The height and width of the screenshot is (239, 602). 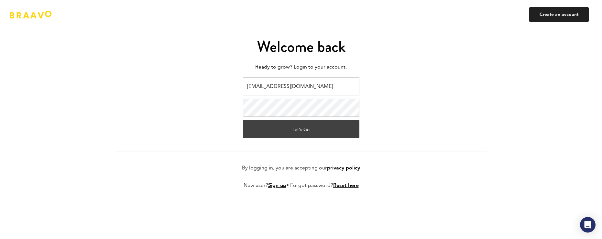 I want to click on input: Email, so click(x=301, y=86).